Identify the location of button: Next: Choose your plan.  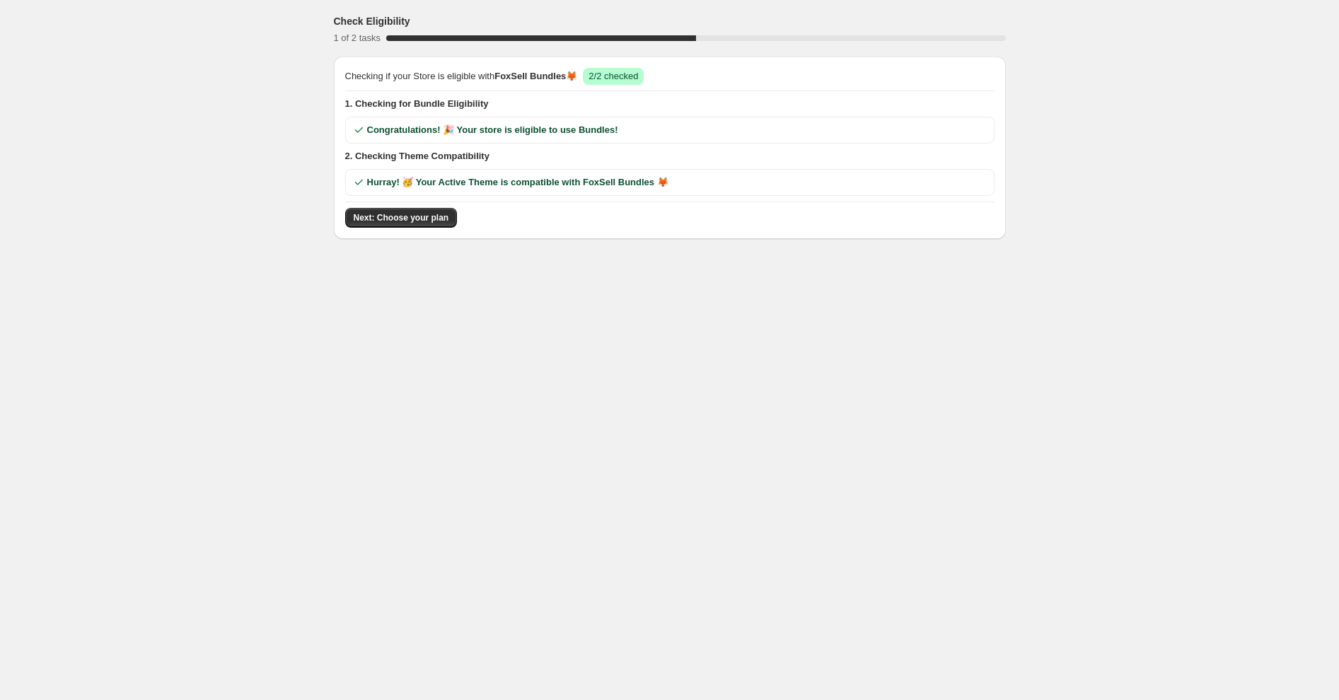
(401, 218).